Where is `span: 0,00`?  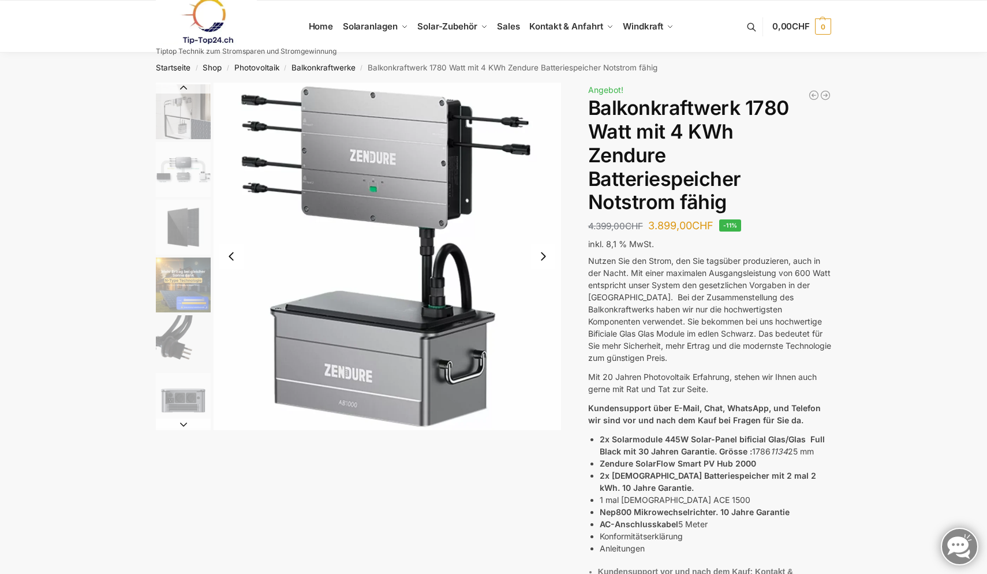 span: 0,00 is located at coordinates (791, 26).